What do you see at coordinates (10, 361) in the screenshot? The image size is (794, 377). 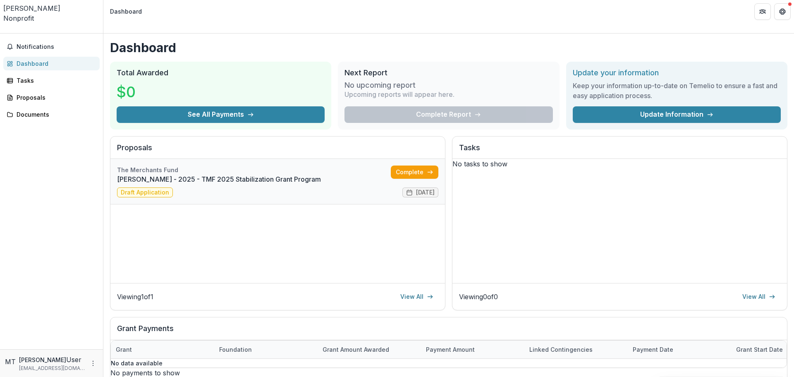 I see `div: Marlene Thomas` at bounding box center [10, 361].